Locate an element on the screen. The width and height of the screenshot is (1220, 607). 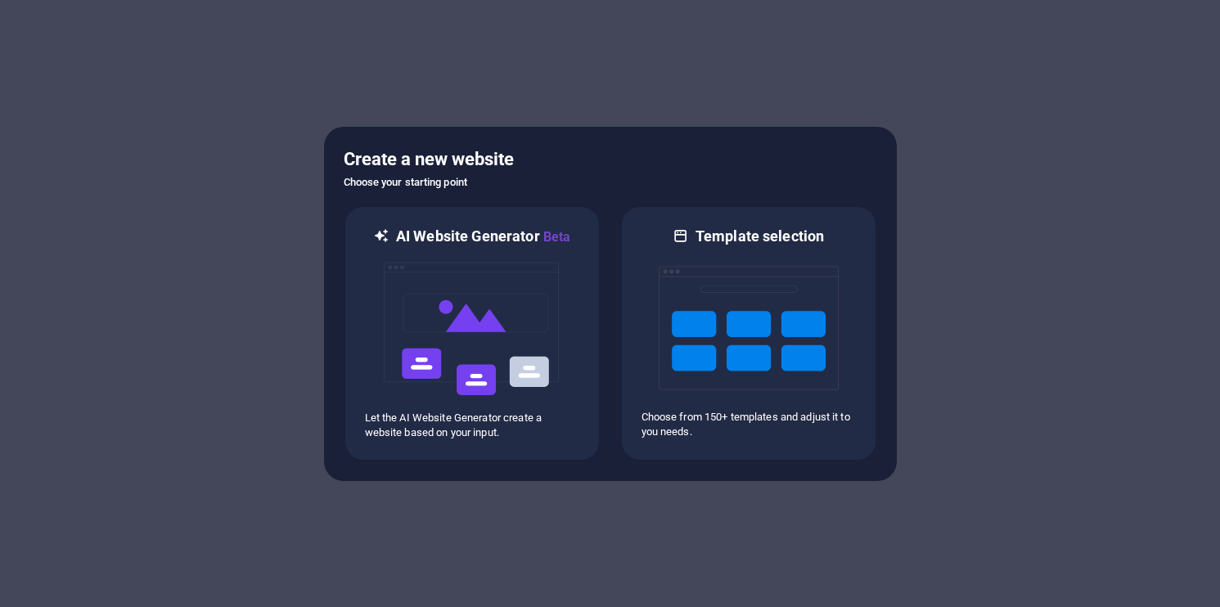
span: Beta is located at coordinates (556, 236).